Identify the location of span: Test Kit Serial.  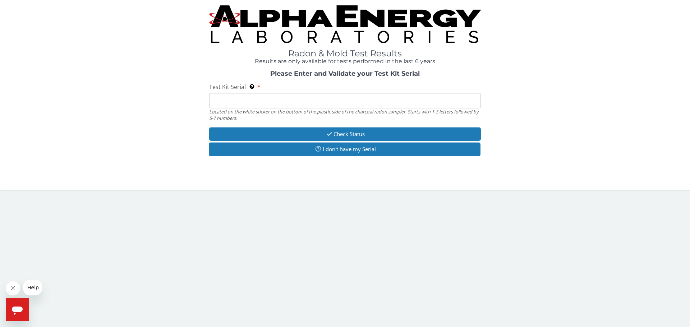
(227, 87).